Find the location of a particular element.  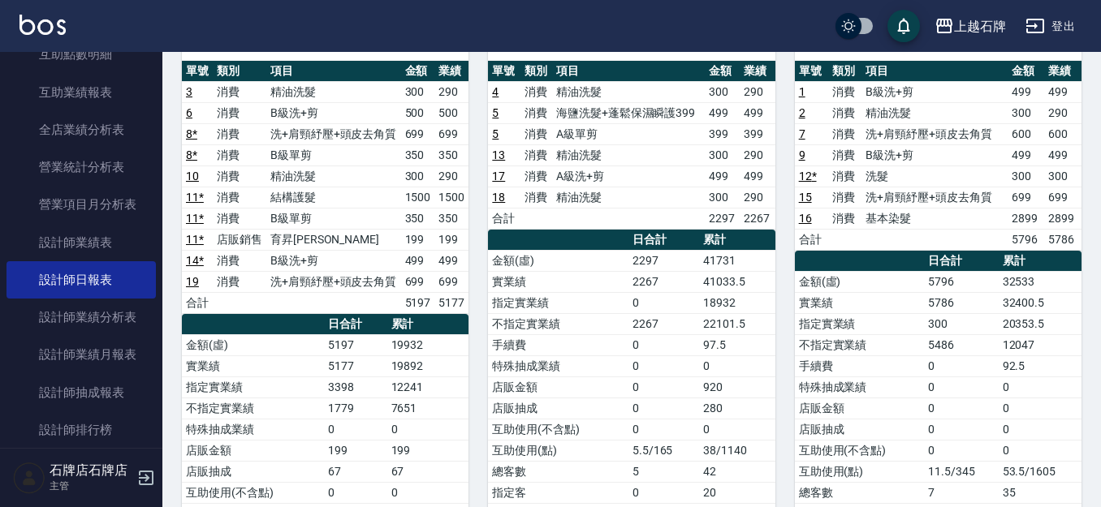

td: 38/1140 is located at coordinates (736, 451).